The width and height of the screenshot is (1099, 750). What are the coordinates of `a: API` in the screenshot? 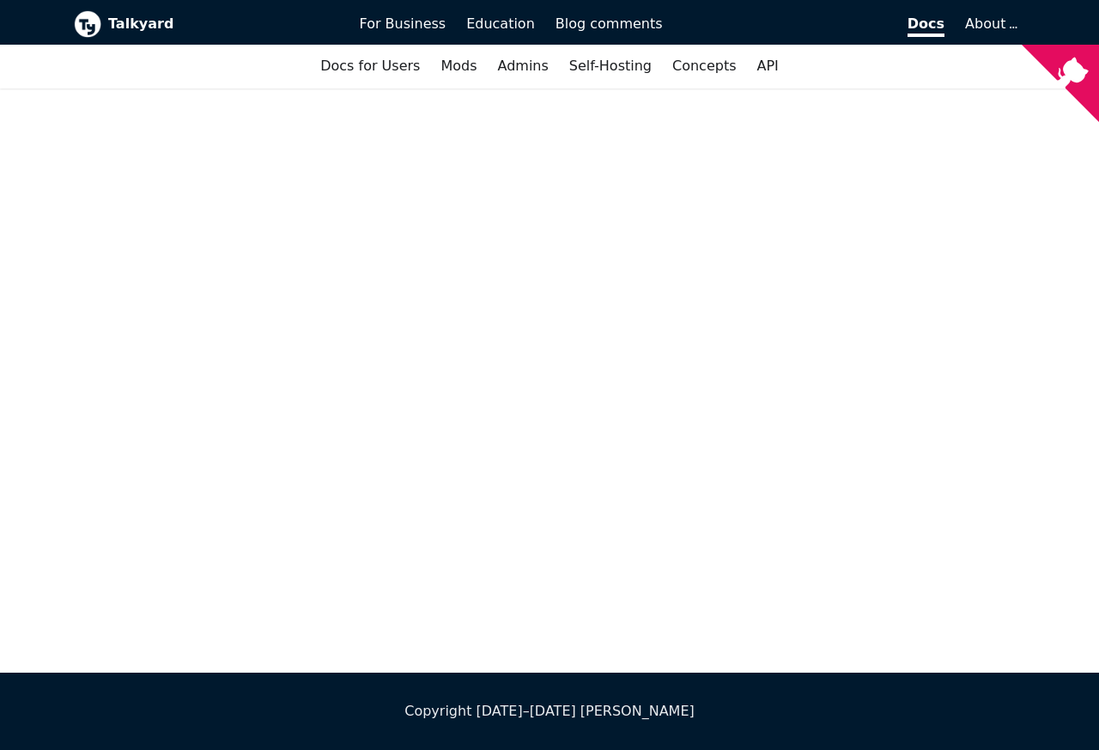 It's located at (768, 66).